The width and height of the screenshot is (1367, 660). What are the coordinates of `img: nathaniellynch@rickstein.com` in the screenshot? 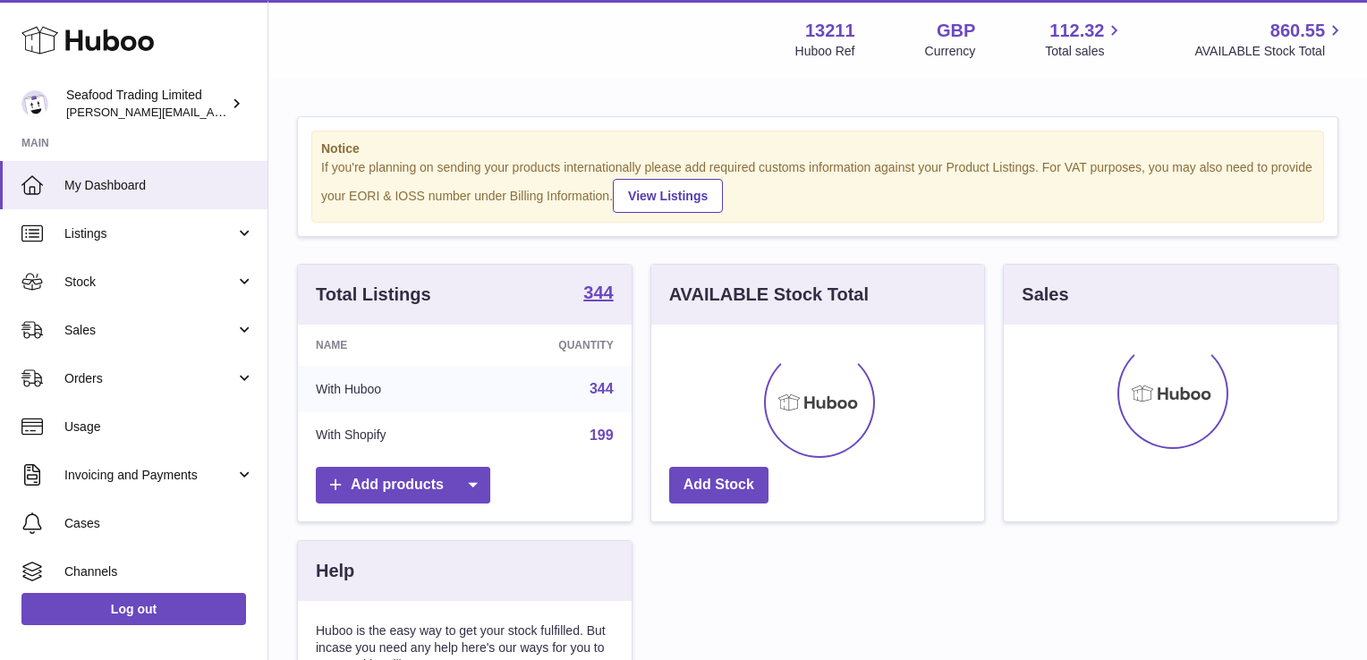 It's located at (35, 104).